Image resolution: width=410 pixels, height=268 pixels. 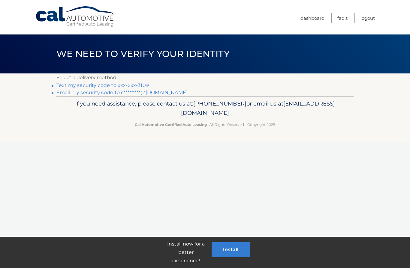 What do you see at coordinates (343, 18) in the screenshot?
I see `a: FAQ's` at bounding box center [343, 18].